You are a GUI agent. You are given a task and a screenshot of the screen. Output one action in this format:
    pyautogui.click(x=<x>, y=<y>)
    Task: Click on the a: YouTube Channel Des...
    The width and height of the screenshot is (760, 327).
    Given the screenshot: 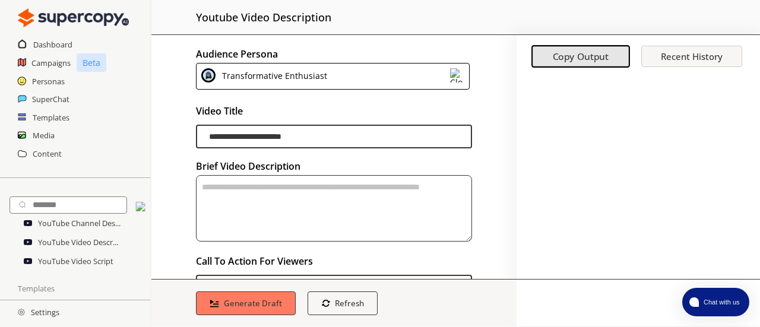 What is the action you would take?
    pyautogui.click(x=76, y=223)
    